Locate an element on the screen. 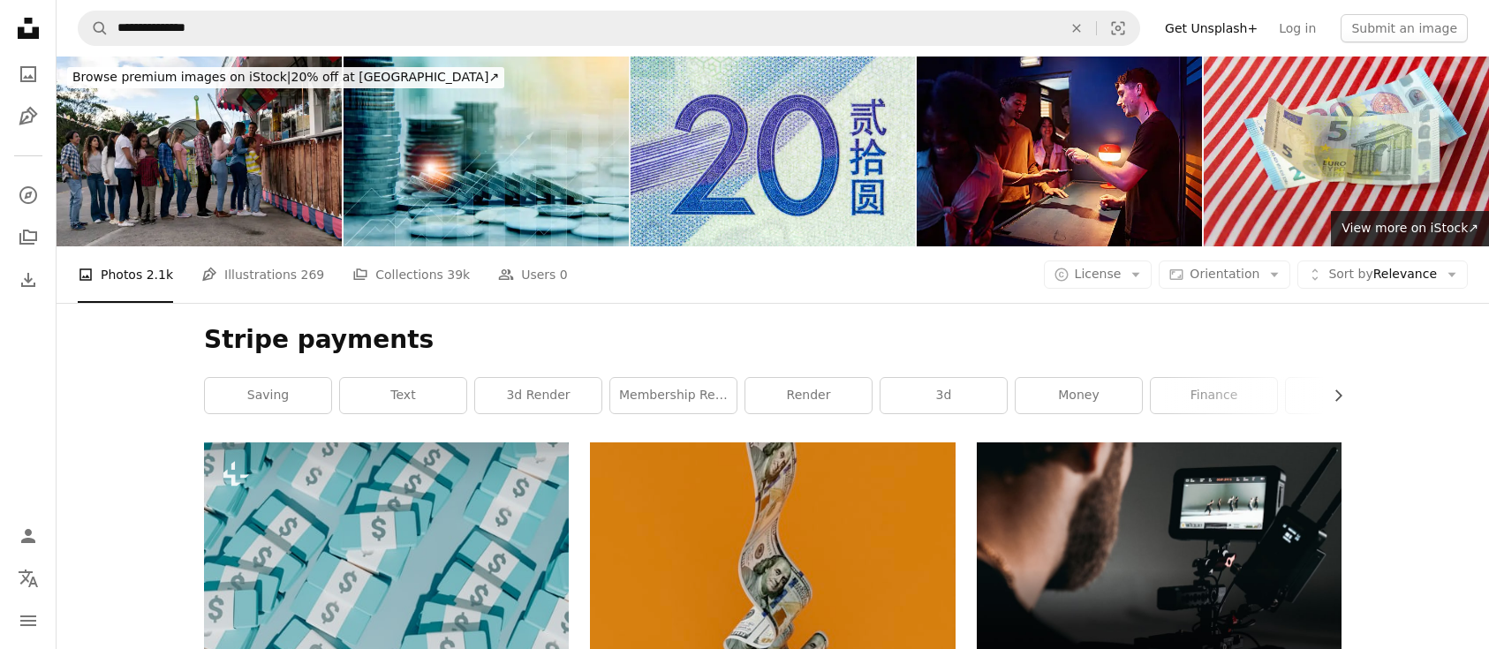 The height and width of the screenshot is (649, 1489). a: money is located at coordinates (1078, 396).